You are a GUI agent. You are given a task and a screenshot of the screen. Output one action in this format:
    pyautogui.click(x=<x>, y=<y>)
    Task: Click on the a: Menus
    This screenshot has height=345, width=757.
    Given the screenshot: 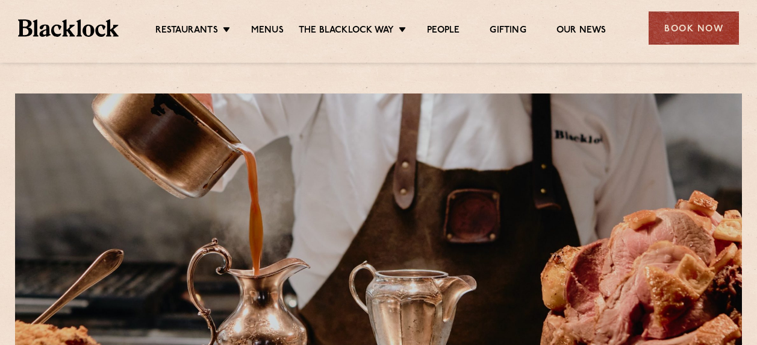 What is the action you would take?
    pyautogui.click(x=267, y=31)
    